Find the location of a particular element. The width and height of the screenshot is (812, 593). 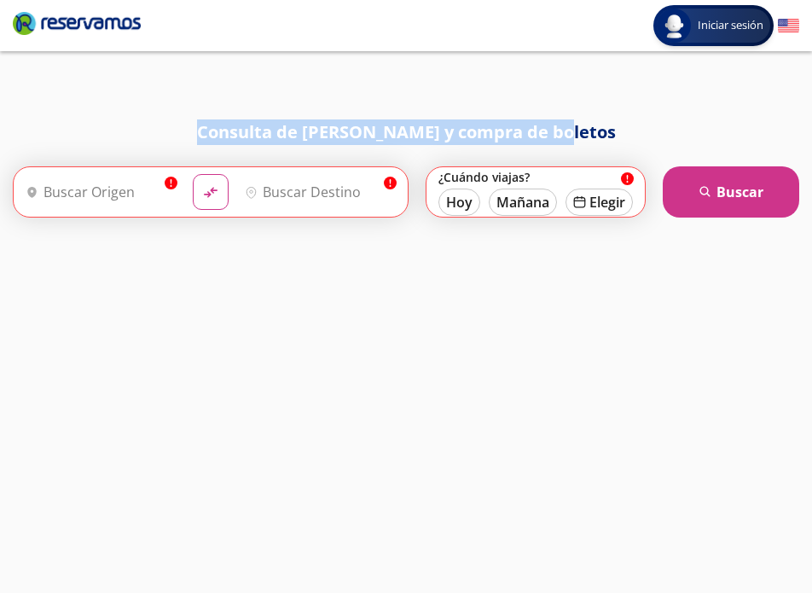

span: Iniciar sesión is located at coordinates (730, 26).